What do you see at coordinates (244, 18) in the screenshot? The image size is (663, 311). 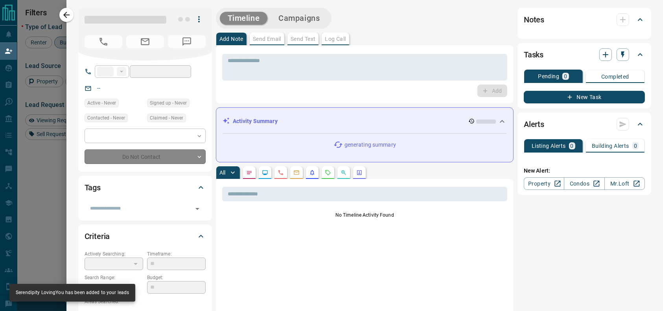 I see `button: Timeline` at bounding box center [244, 18].